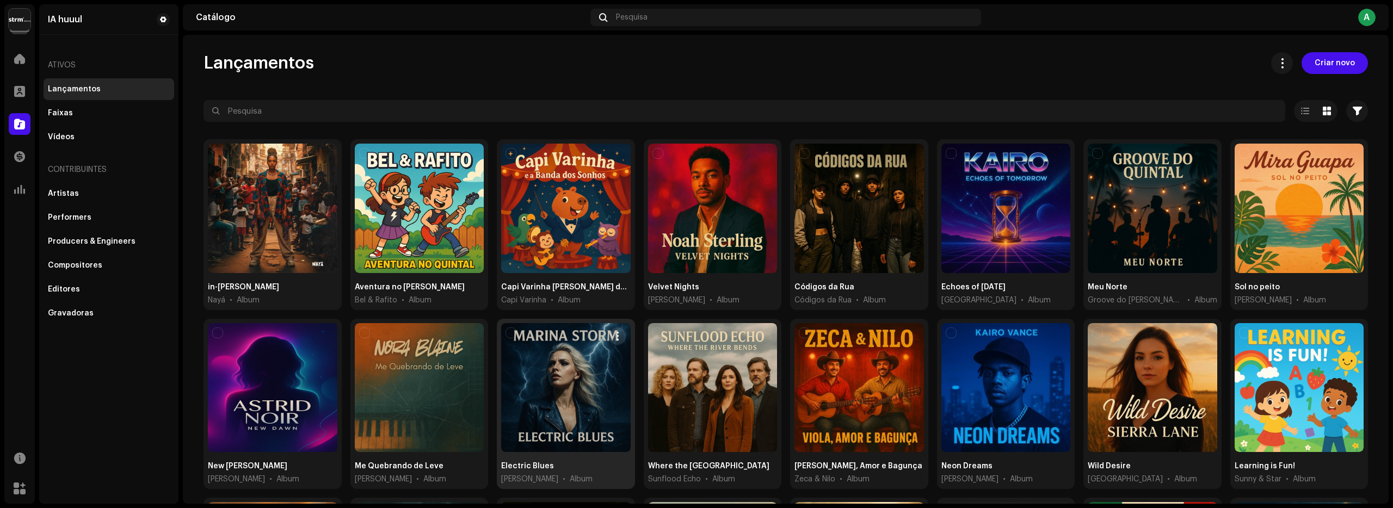 This screenshot has height=508, width=1393. What do you see at coordinates (858, 466) in the screenshot?
I see `div: Viola, Amor e Bagunça` at bounding box center [858, 466].